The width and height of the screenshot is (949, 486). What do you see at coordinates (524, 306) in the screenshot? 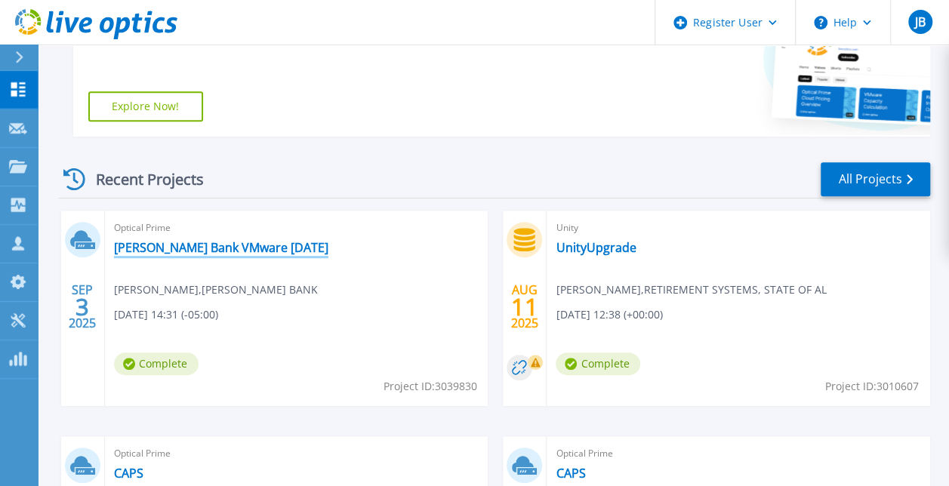
I see `span: 11` at bounding box center [524, 306].